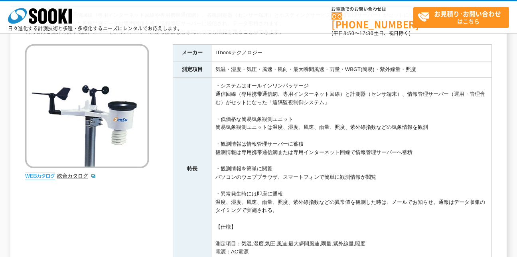 The height and width of the screenshot is (257, 517). Describe the element at coordinates (463, 17) in the screenshot. I see `span: はこちら` at that location.